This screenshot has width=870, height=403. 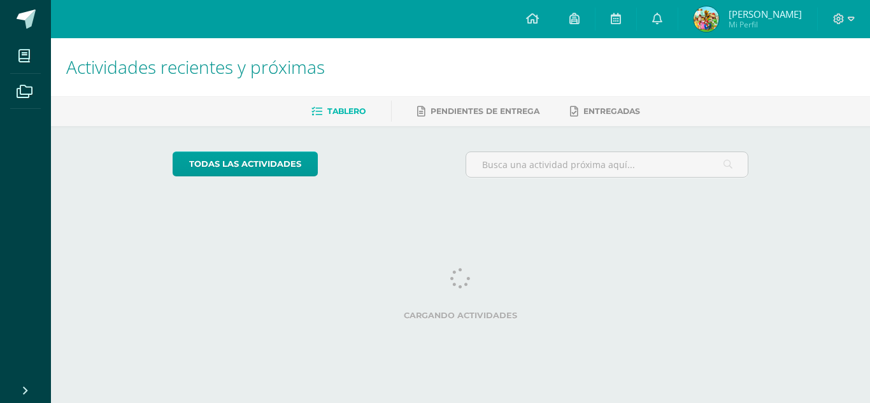 What do you see at coordinates (245, 164) in the screenshot?
I see `a: todas las Actividades` at bounding box center [245, 164].